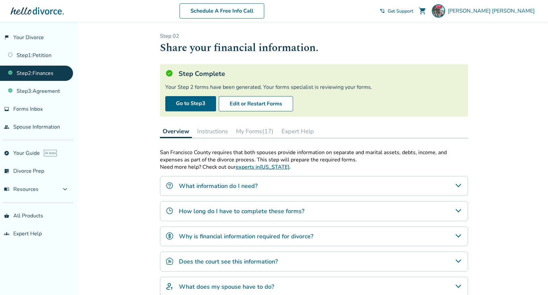 This screenshot has width=548, height=295. Describe the element at coordinates (7, 153) in the screenshot. I see `span: explore` at that location.